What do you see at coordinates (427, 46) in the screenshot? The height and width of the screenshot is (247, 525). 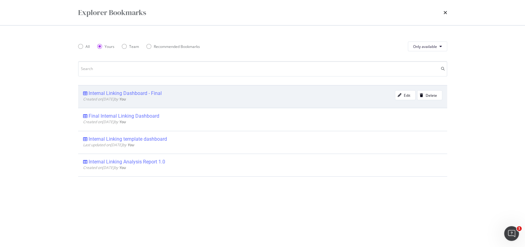 I see `button: Only available` at bounding box center [427, 46].